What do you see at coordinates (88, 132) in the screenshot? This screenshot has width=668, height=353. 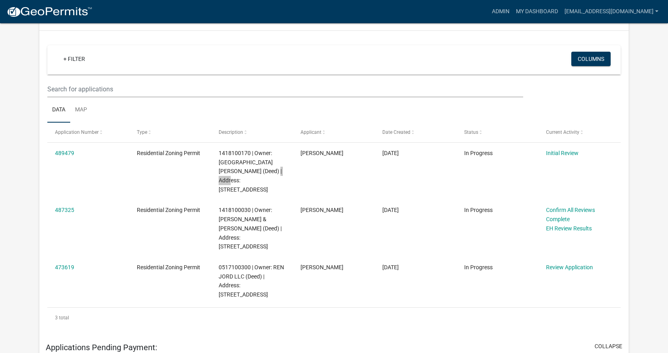 I see `datatable-header-cell: Application Number` at bounding box center [88, 132].